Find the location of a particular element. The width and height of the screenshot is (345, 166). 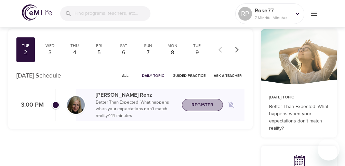

span: Register is located at coordinates (202, 105).